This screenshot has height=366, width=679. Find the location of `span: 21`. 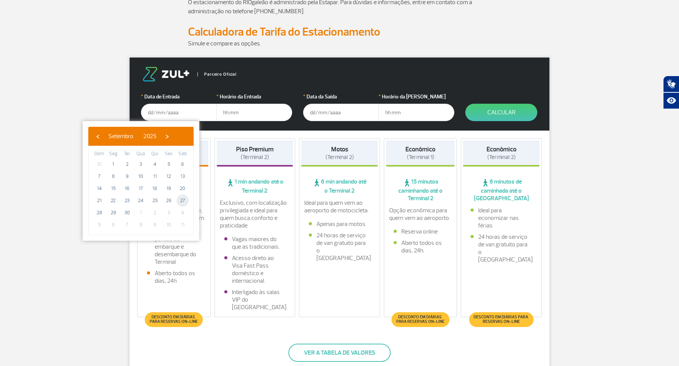

span: 21 is located at coordinates (99, 201).